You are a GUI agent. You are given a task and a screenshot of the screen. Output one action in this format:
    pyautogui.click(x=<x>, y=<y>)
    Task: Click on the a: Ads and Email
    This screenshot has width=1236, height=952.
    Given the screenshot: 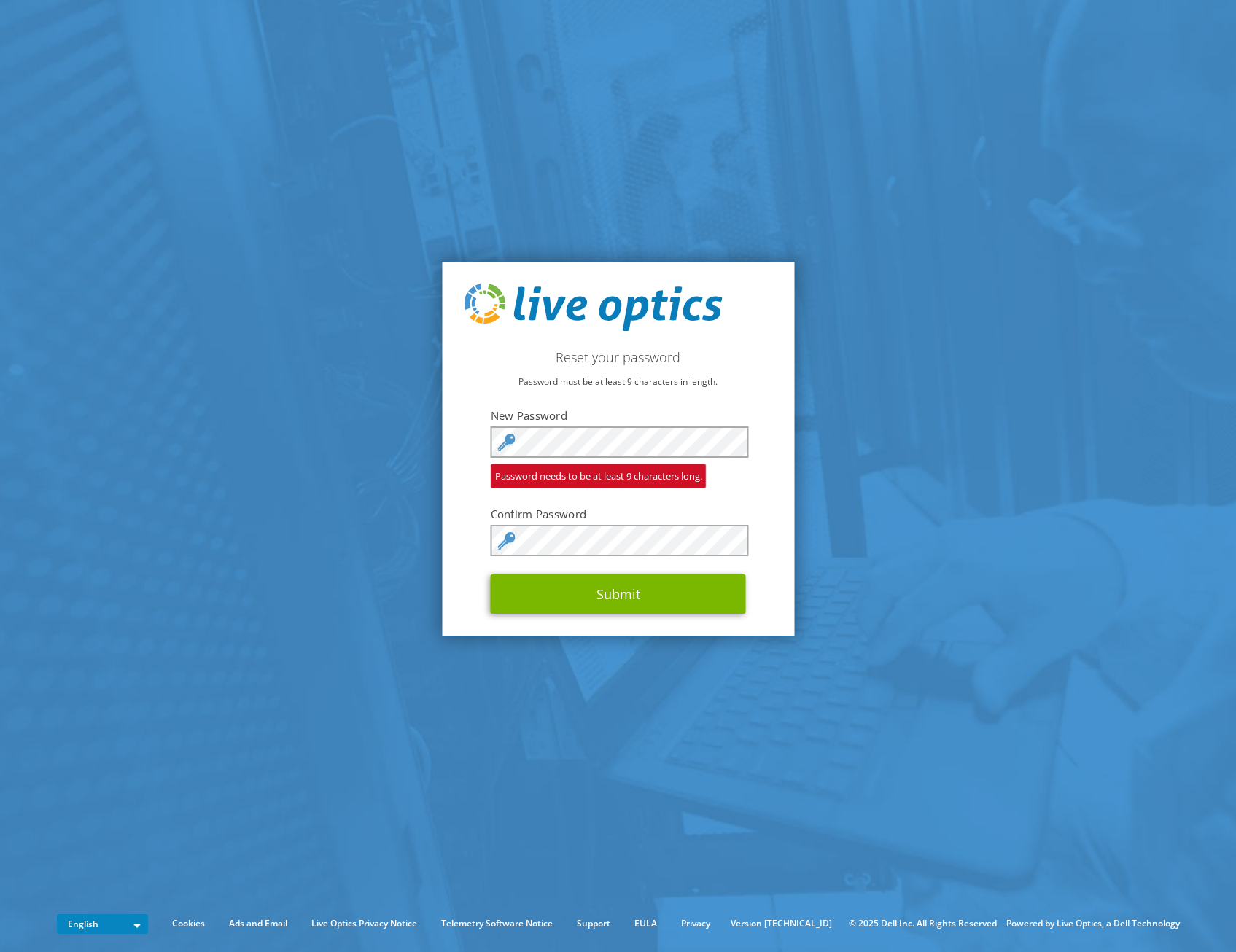 What is the action you would take?
    pyautogui.click(x=258, y=924)
    